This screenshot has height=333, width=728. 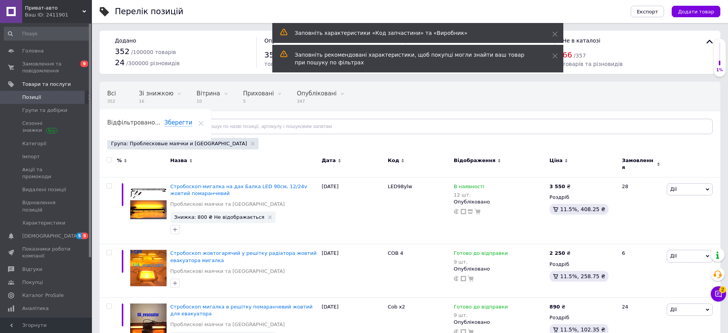 What do you see at coordinates (239, 190) in the screenshot?
I see `a: Стробоскоп-мигалка на дах Балка LED 90см, 12/24v жовтий помаранчевий` at bounding box center [239, 190].